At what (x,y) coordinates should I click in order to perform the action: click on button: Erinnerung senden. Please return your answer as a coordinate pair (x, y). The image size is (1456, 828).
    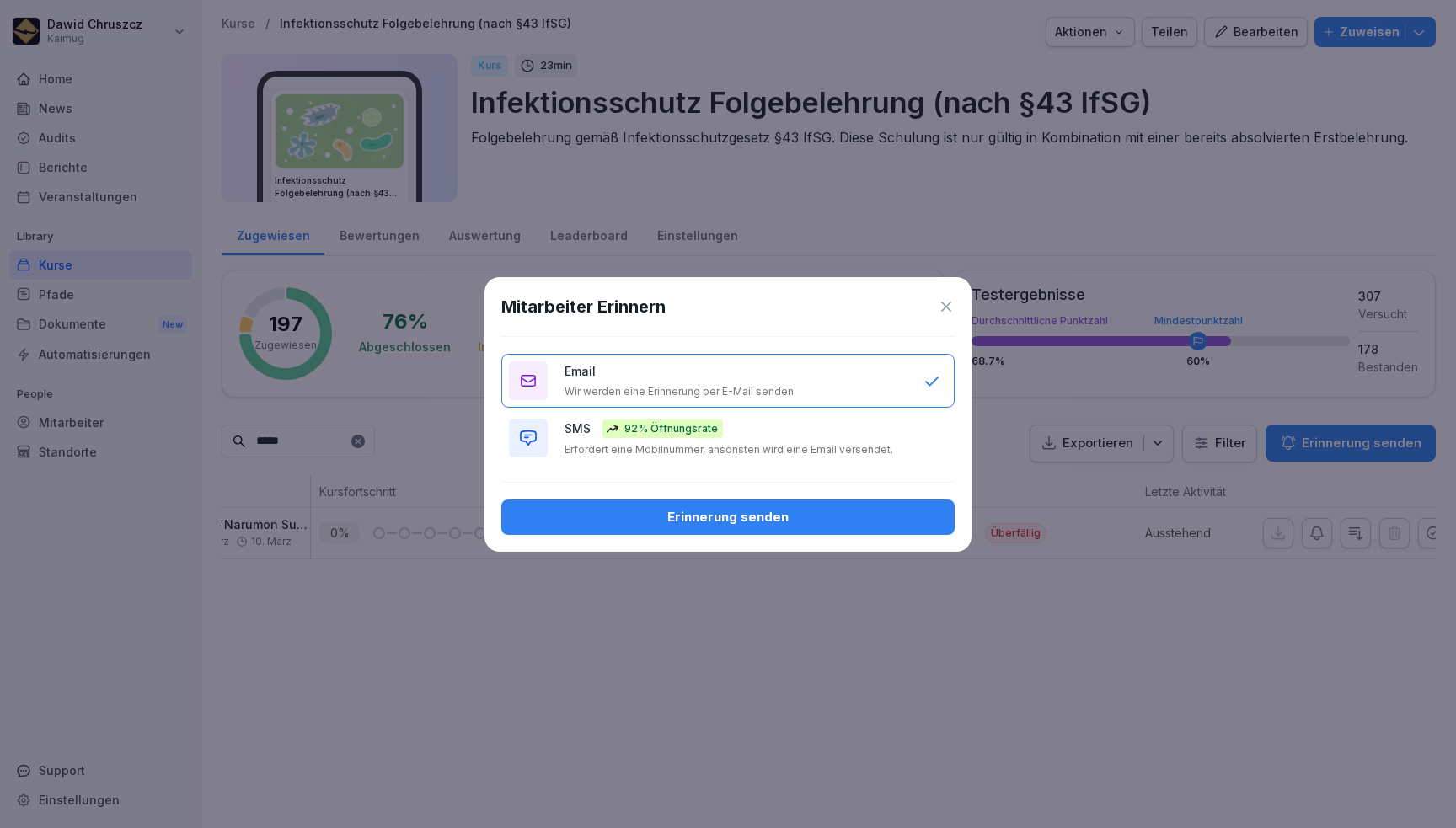
    Looking at the image, I should click on (728, 517).